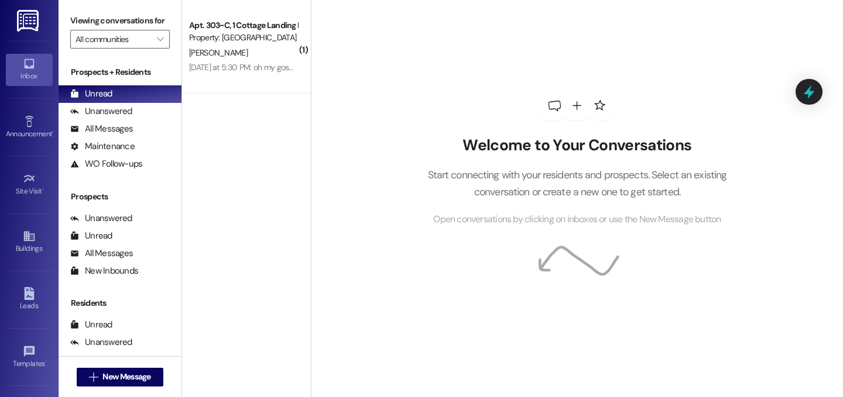  I want to click on div: New Inbounds, so click(104, 271).